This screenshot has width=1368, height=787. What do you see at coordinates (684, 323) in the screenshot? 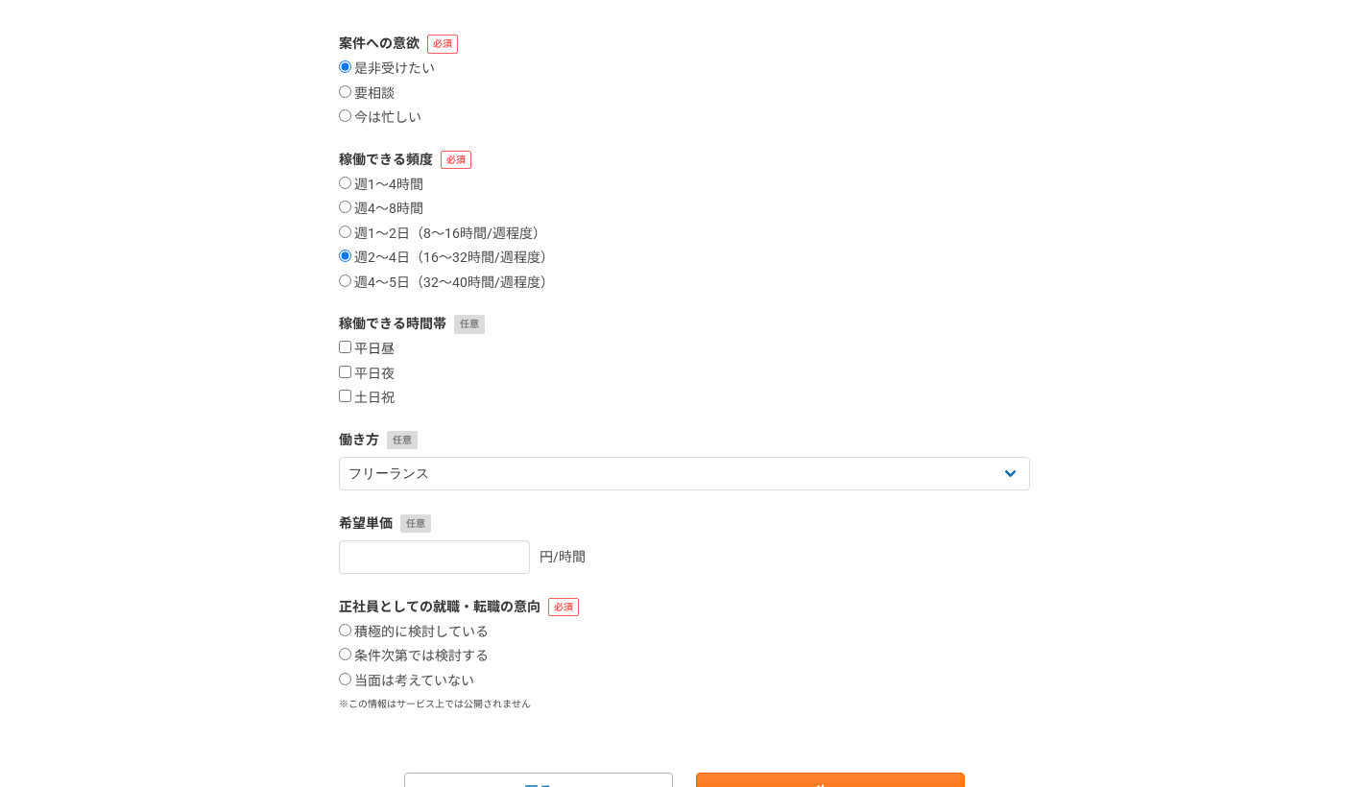
I see `label: 稼働できる時間帯` at bounding box center [684, 323].